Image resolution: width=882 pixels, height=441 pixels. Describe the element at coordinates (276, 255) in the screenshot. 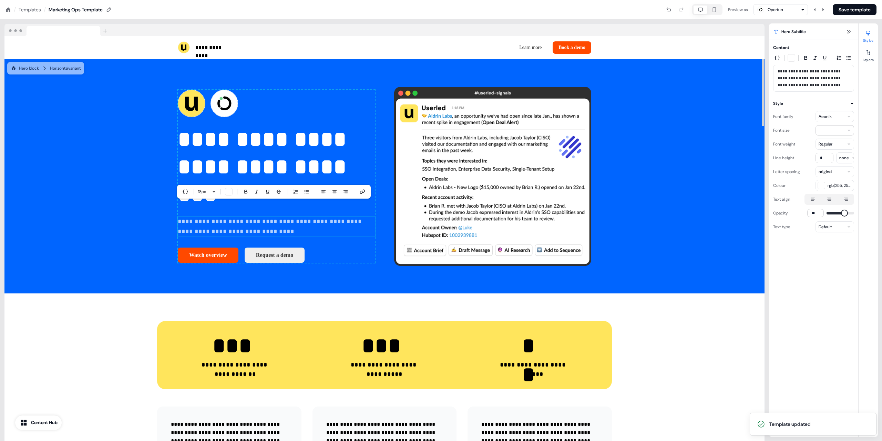

I see `div: Watch overviewRequest a demo` at that location.